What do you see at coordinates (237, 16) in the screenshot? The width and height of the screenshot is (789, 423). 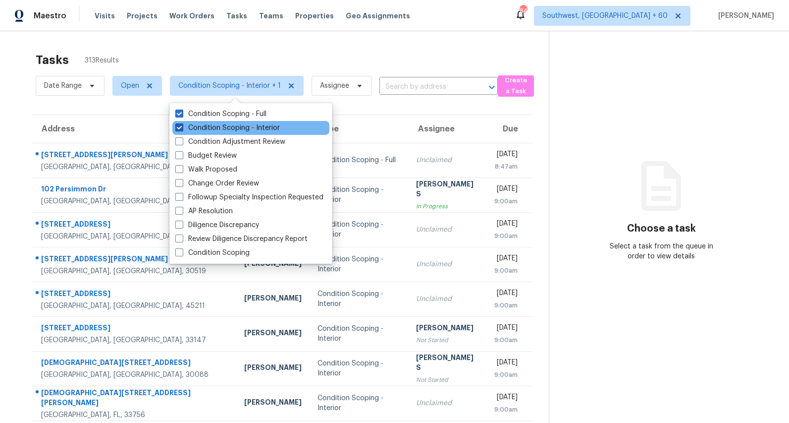 I see `span: Tasks` at bounding box center [237, 16].